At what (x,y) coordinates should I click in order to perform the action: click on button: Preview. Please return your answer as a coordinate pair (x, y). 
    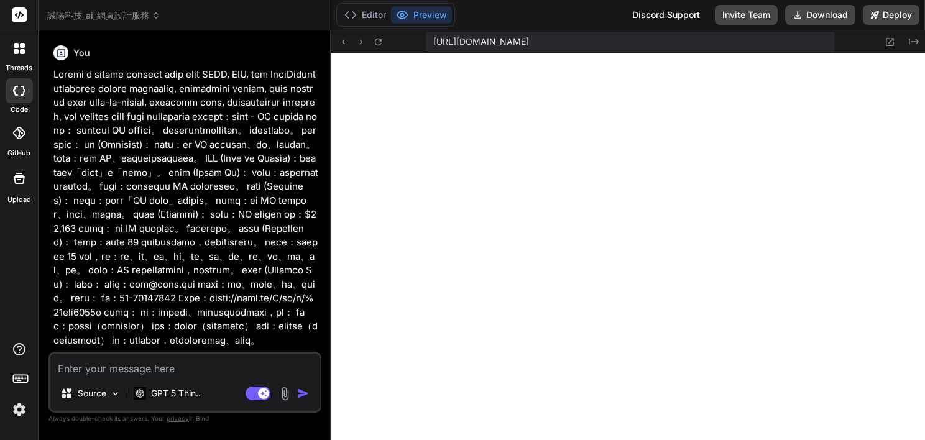
    Looking at the image, I should click on (421, 15).